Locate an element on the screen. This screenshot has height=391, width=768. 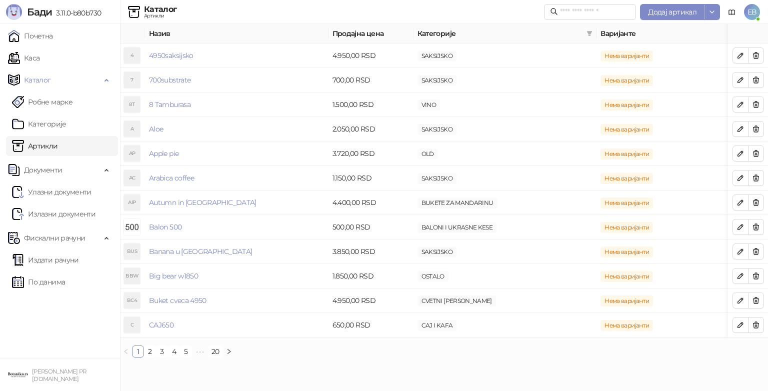
li: 5 is located at coordinates (186, 351).